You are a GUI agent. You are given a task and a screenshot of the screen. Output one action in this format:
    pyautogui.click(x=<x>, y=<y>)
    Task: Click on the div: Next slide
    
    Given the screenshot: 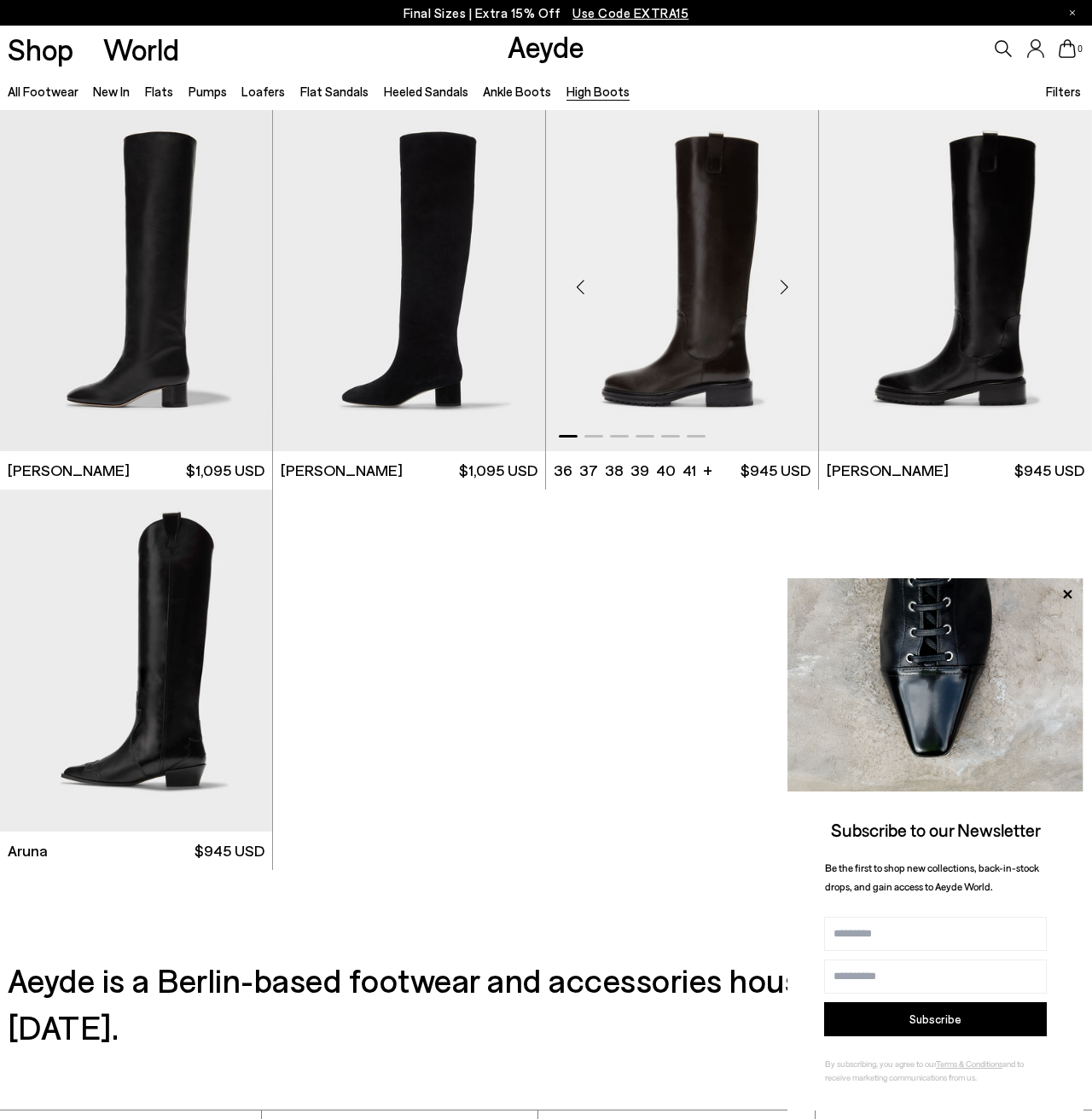 What is the action you would take?
    pyautogui.click(x=784, y=287)
    